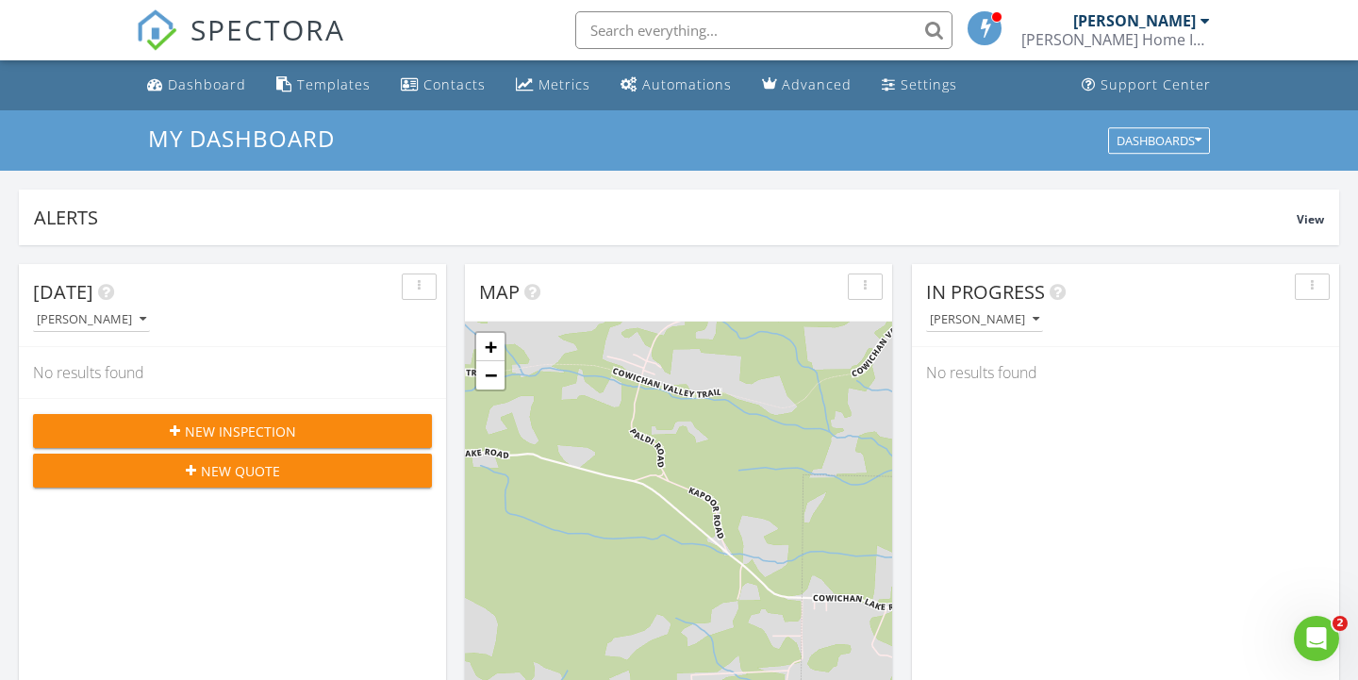 The height and width of the screenshot is (680, 1358). Describe the element at coordinates (665, 217) in the screenshot. I see `div: Alerts` at that location.